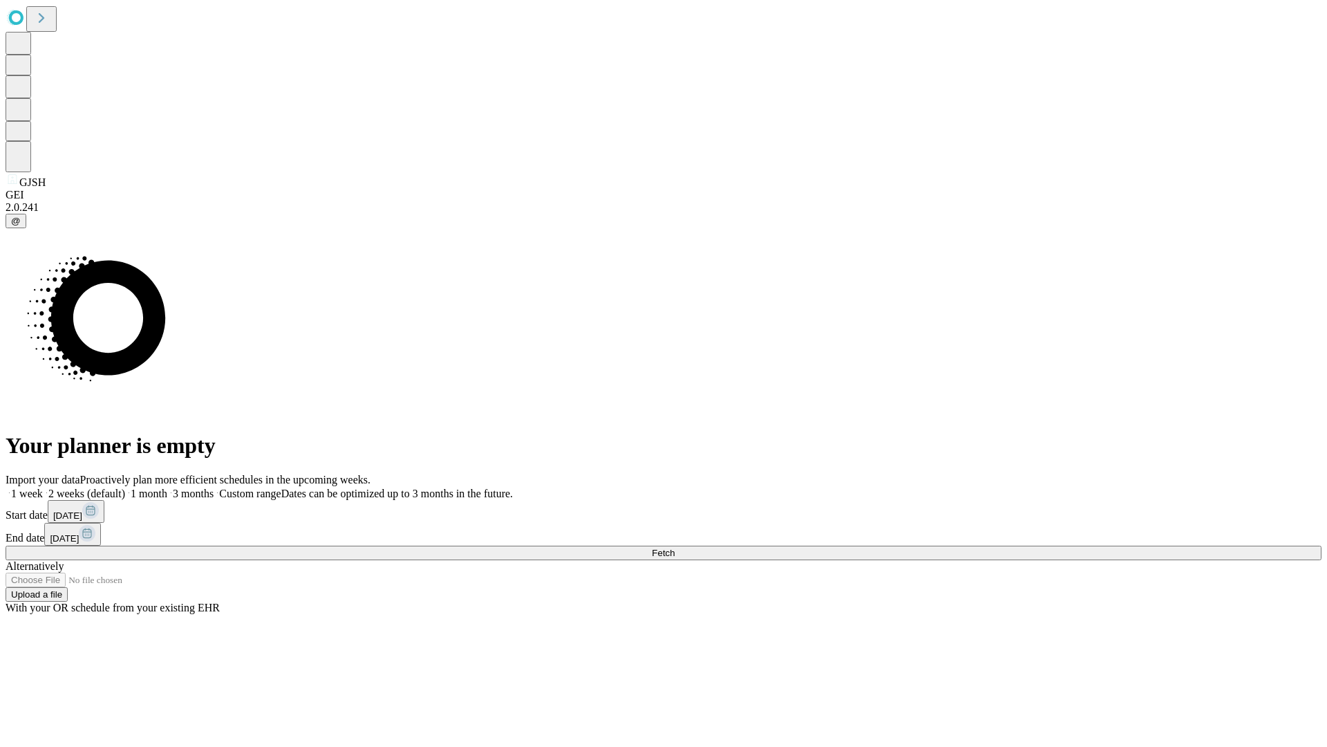  What do you see at coordinates (193, 493) in the screenshot?
I see `span: 3 months` at bounding box center [193, 493].